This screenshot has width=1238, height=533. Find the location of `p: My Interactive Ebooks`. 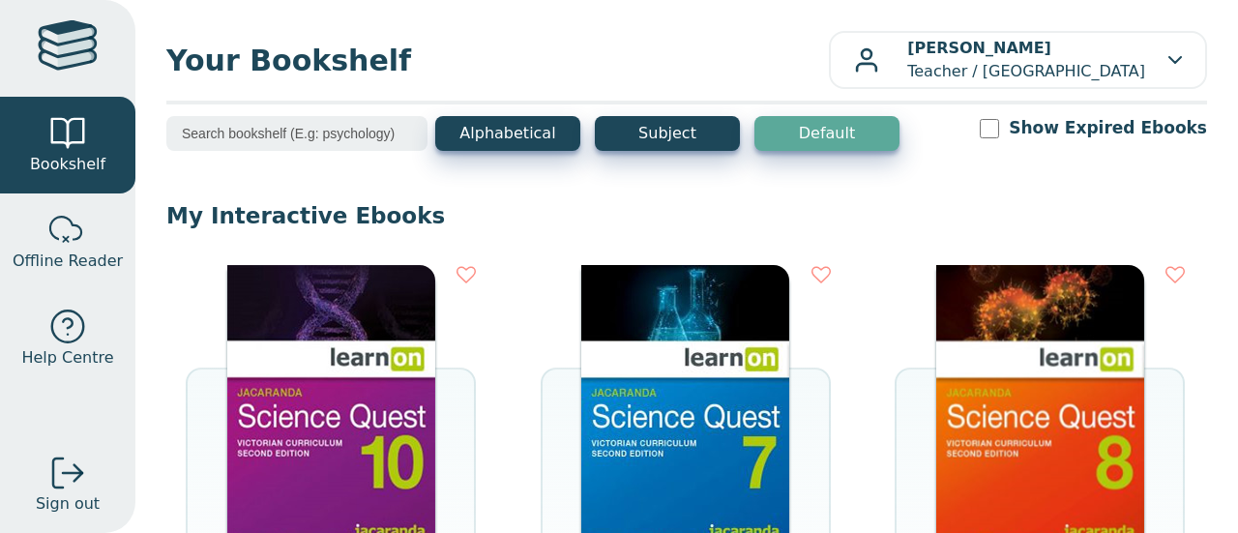

p: My Interactive Ebooks is located at coordinates (687, 216).